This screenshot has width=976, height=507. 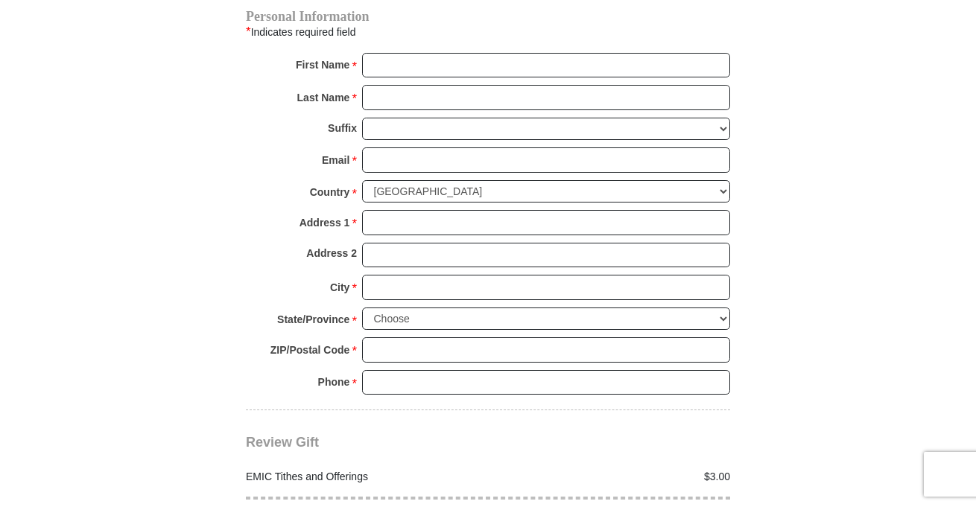 I want to click on div: Indicates required field, so click(x=488, y=32).